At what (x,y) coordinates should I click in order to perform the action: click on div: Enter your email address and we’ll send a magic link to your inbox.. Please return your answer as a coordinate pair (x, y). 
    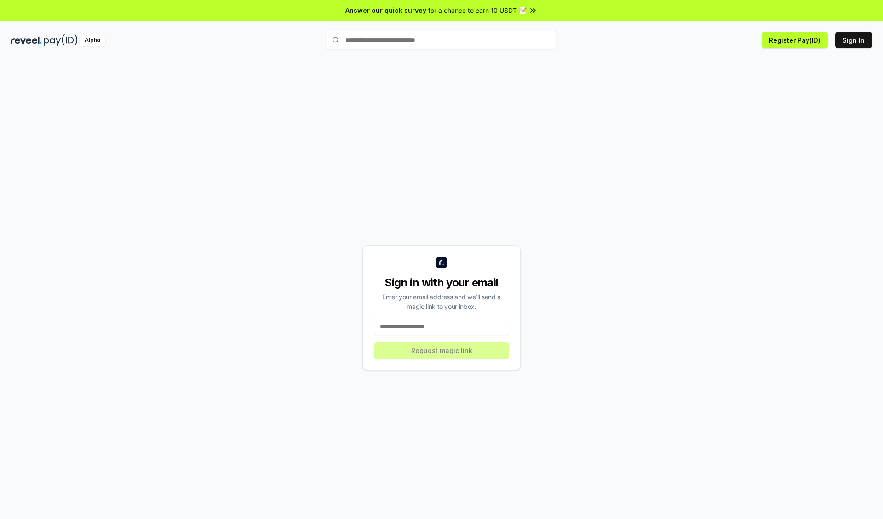
    Looking at the image, I should click on (441, 302).